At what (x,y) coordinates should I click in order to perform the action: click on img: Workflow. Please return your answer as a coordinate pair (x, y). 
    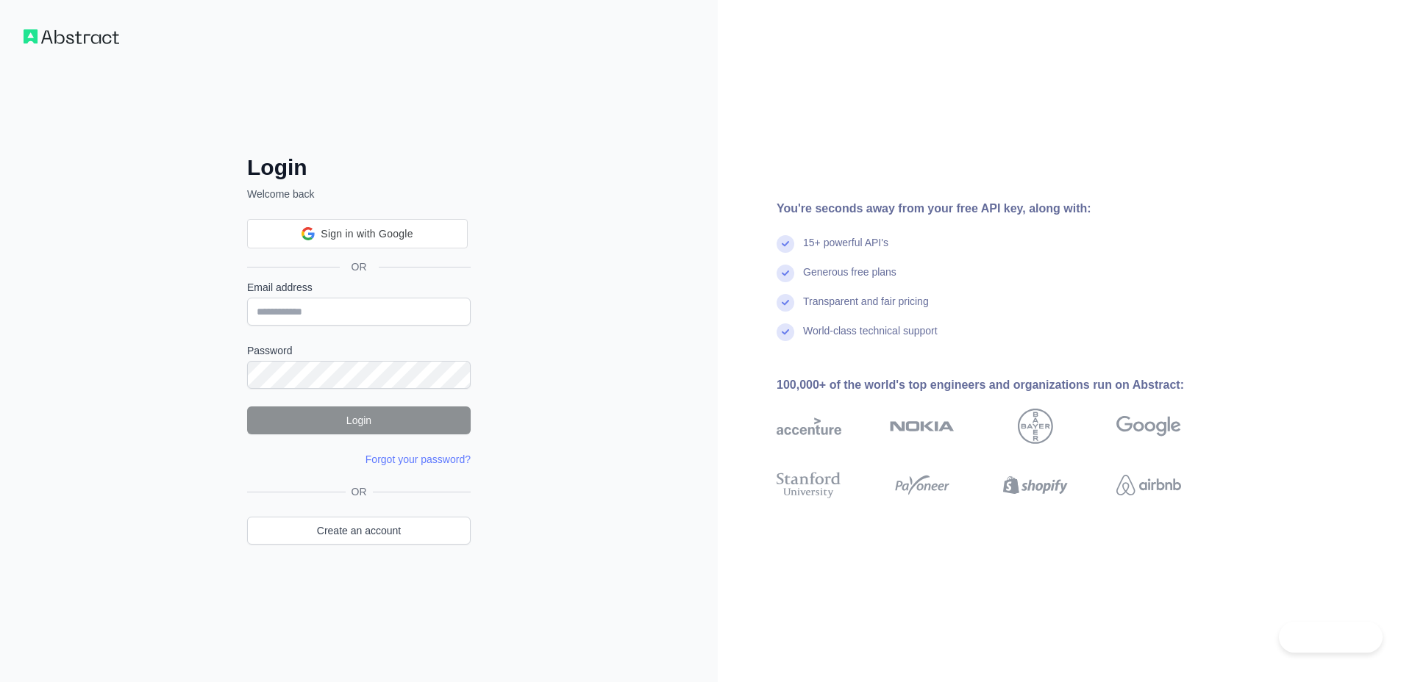
    Looking at the image, I should click on (71, 37).